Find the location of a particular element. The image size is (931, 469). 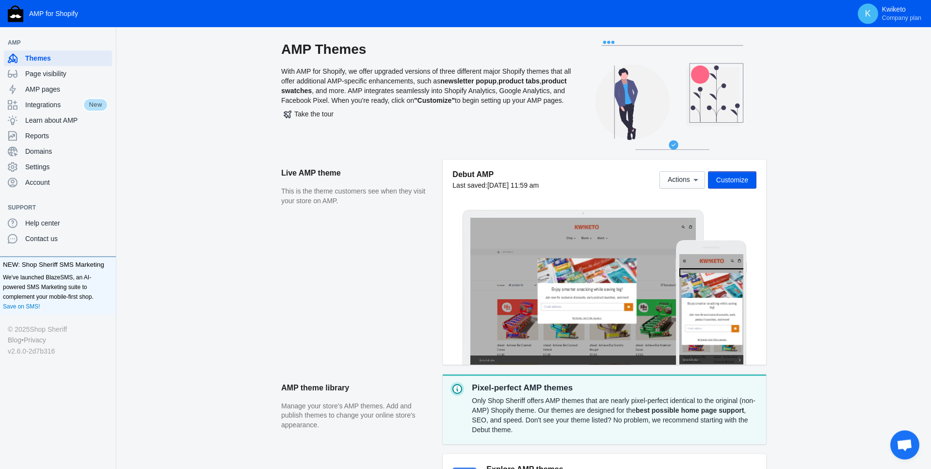

span: AMP is located at coordinates (53, 43).